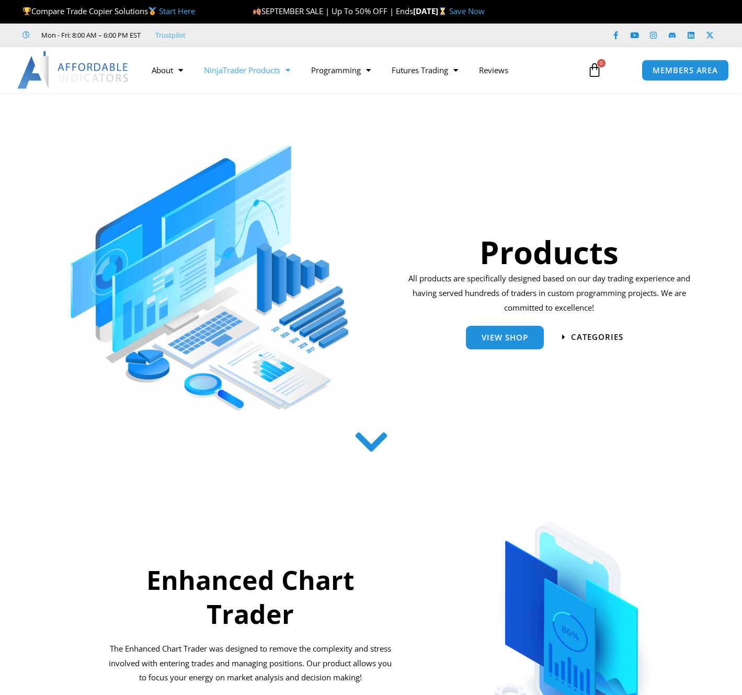 The image size is (742, 695). I want to click on a: categories, so click(592, 337).